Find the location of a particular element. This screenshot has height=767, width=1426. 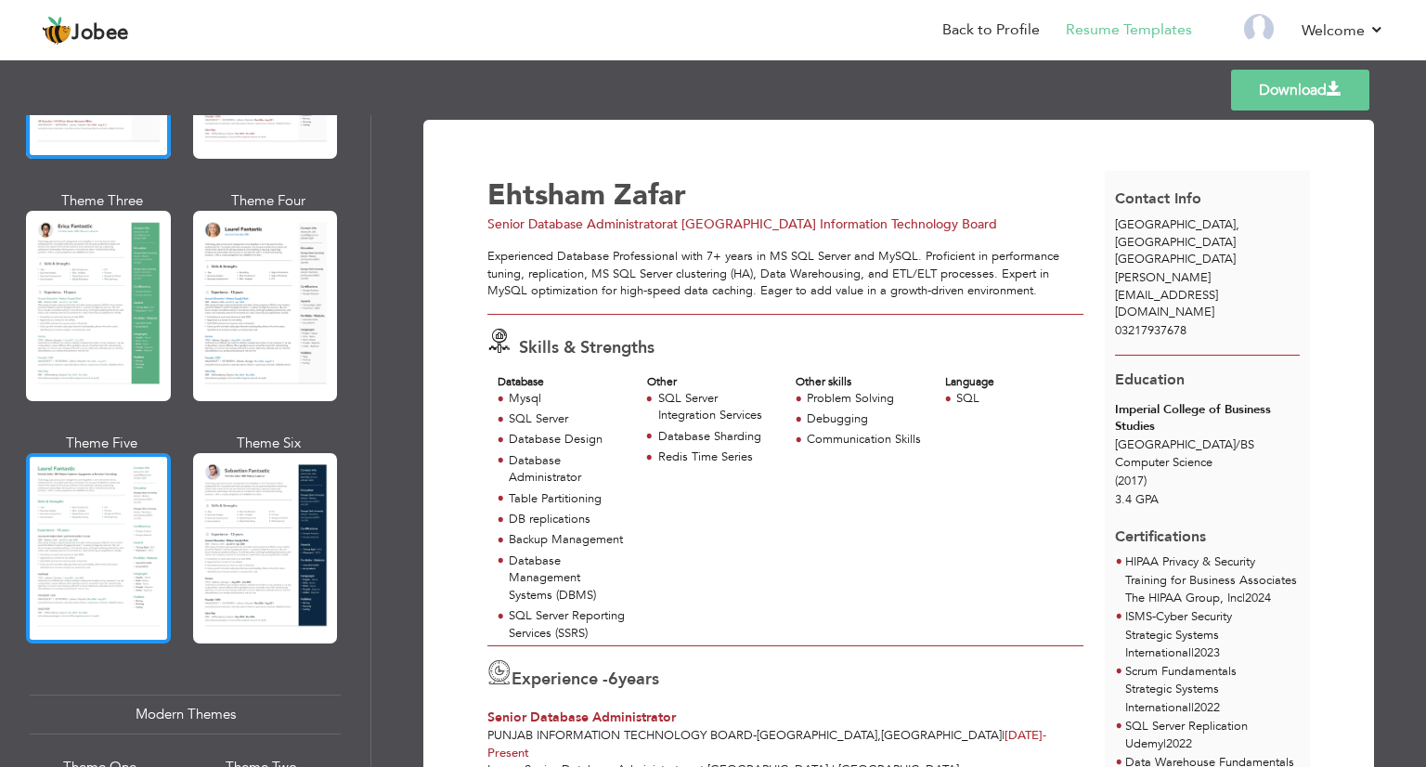

div: Database Administrator is located at coordinates (567, 469).